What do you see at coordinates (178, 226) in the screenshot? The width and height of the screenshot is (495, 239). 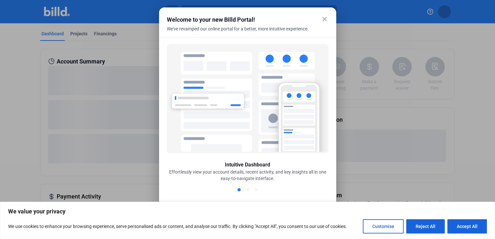 I see `p: We use cookies to enhance your browsing experience, serve personalised ads or content, and analys...` at bounding box center [178, 226].